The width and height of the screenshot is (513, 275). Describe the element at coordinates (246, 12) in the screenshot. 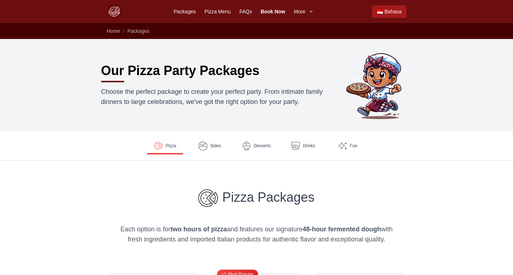

I see `a: FAQs` at that location.